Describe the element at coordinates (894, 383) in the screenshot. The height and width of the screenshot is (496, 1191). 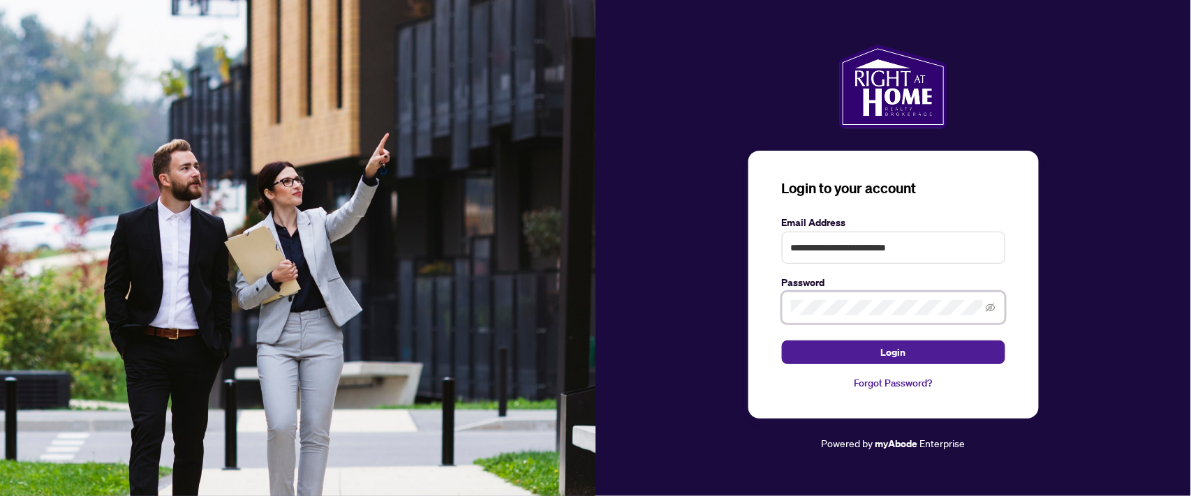
I see `a: Forgot Password?` at that location.